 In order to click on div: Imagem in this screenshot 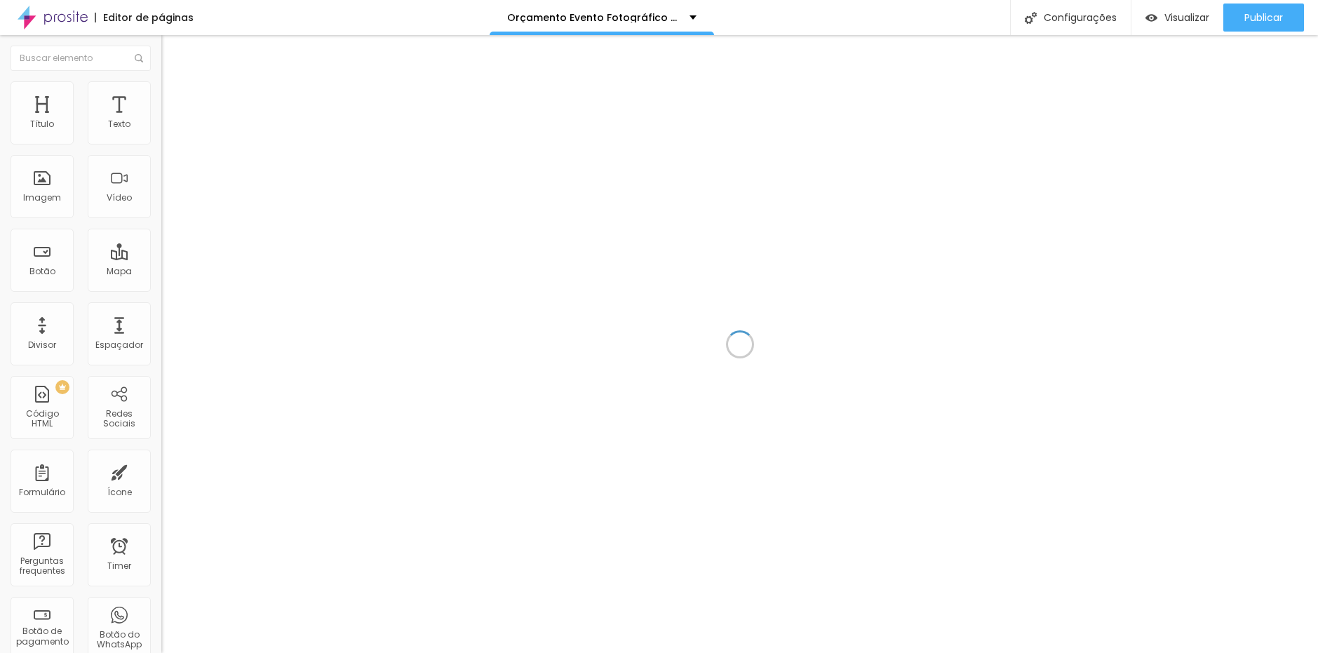, I will do `click(42, 198)`.